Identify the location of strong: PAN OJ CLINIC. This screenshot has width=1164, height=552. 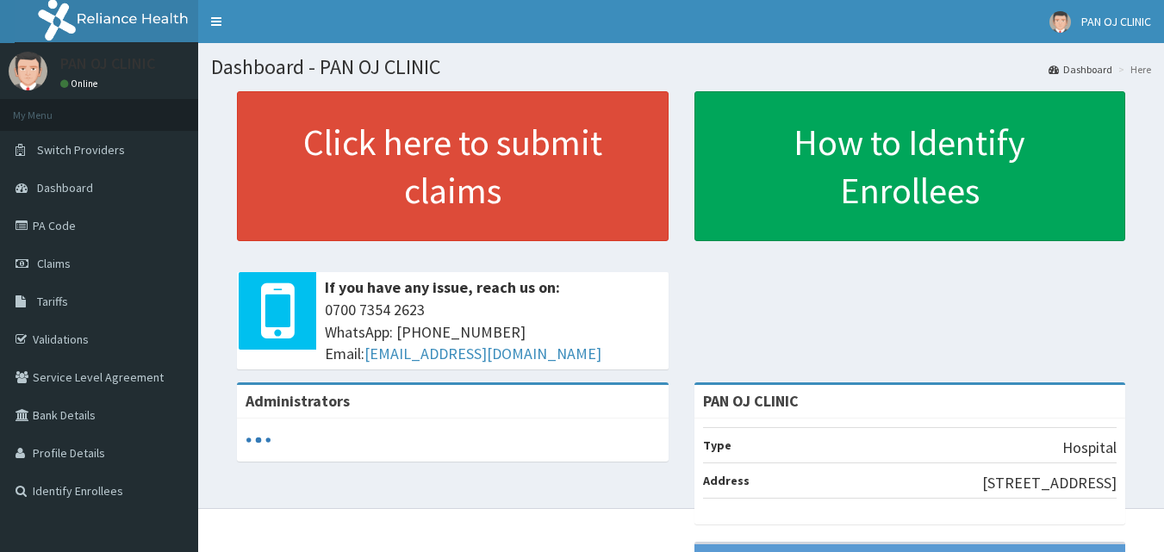
(751, 401).